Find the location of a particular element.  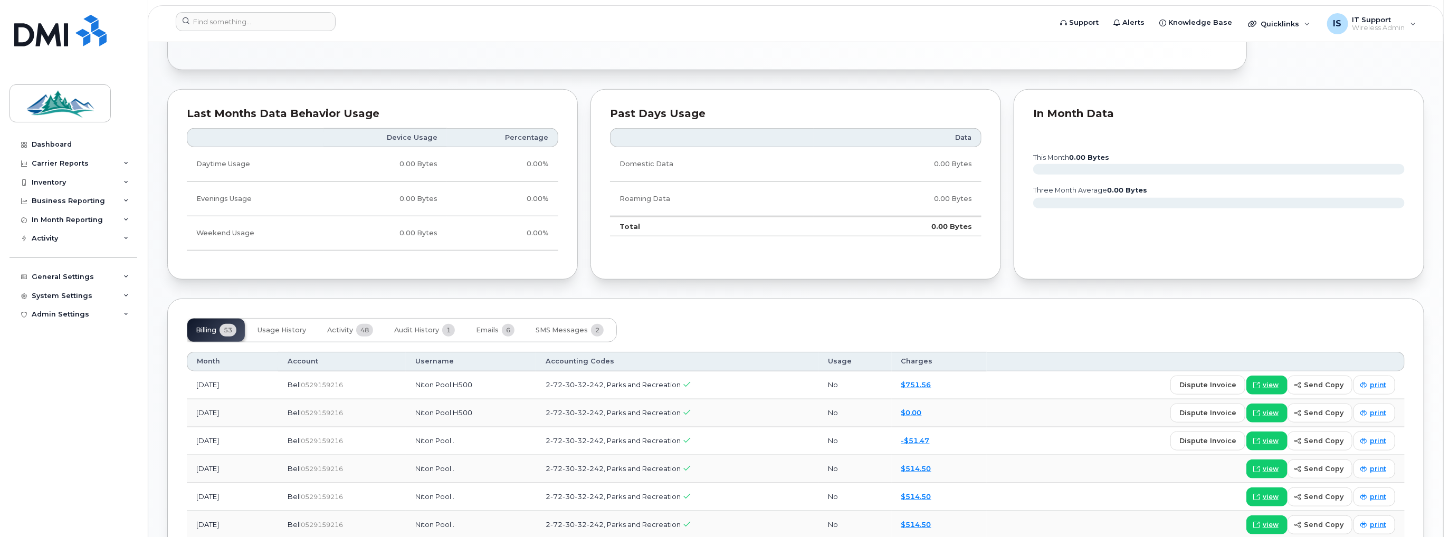

div: Past Days Usage is located at coordinates (796, 114).